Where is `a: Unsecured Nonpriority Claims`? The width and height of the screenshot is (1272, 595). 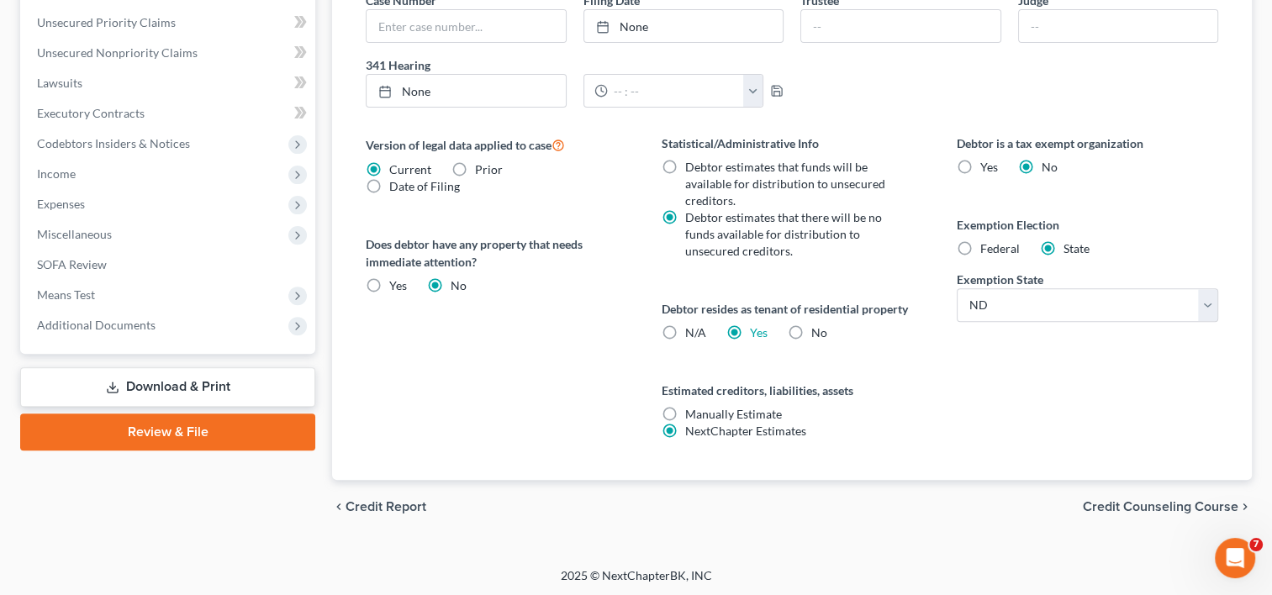 a: Unsecured Nonpriority Claims is located at coordinates (169, 53).